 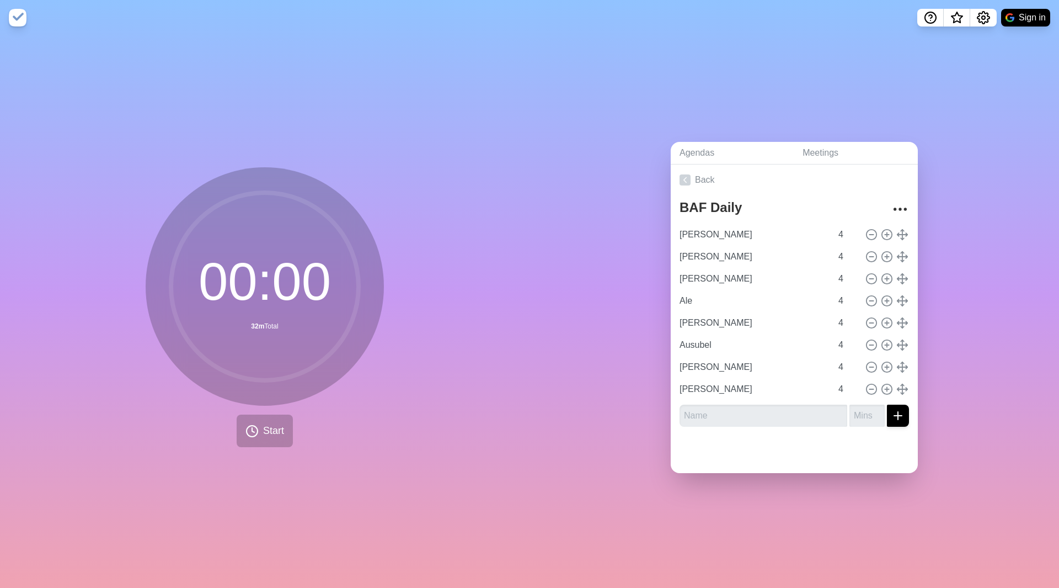 I want to click on button: More, so click(x=900, y=209).